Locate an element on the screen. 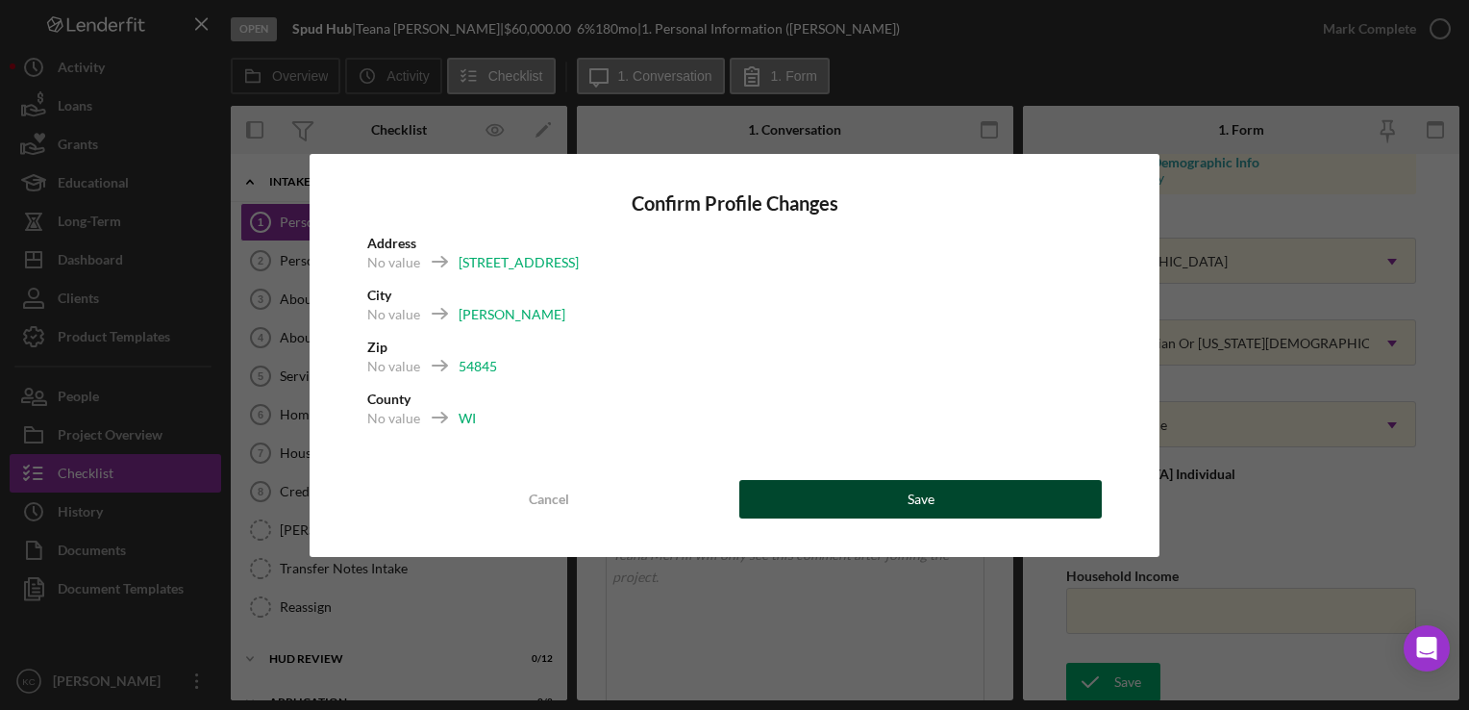 Image resolution: width=1469 pixels, height=710 pixels. button: Cancel is located at coordinates (548, 499).